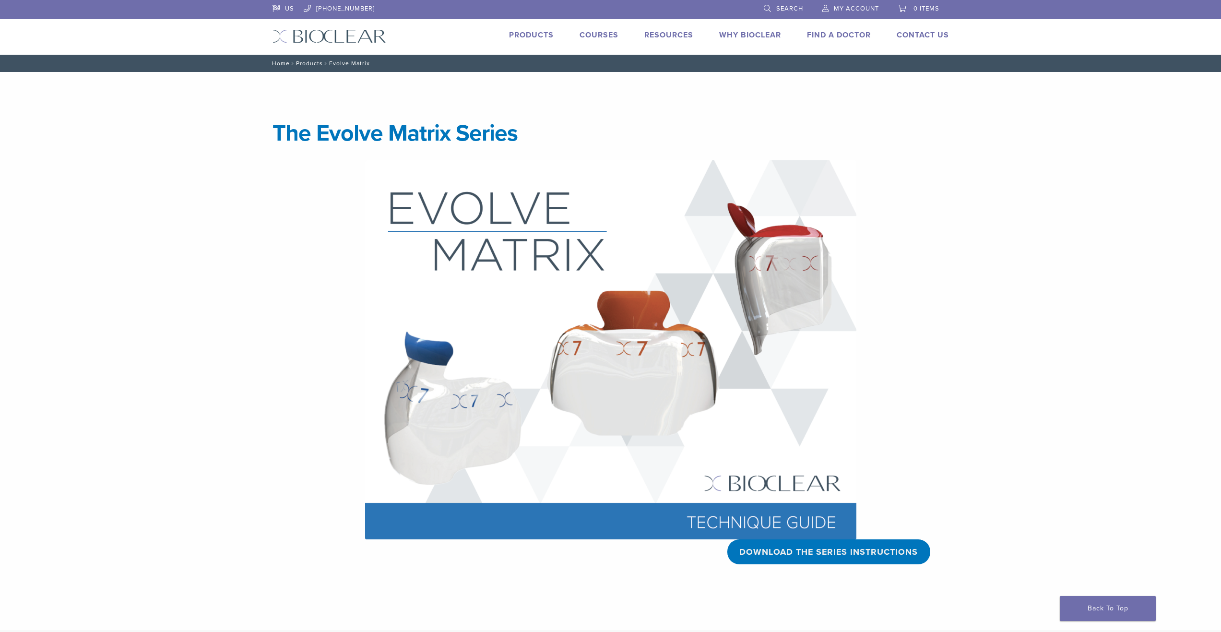 Image resolution: width=1221 pixels, height=632 pixels. What do you see at coordinates (923, 35) in the screenshot?
I see `a: Contact Us` at bounding box center [923, 35].